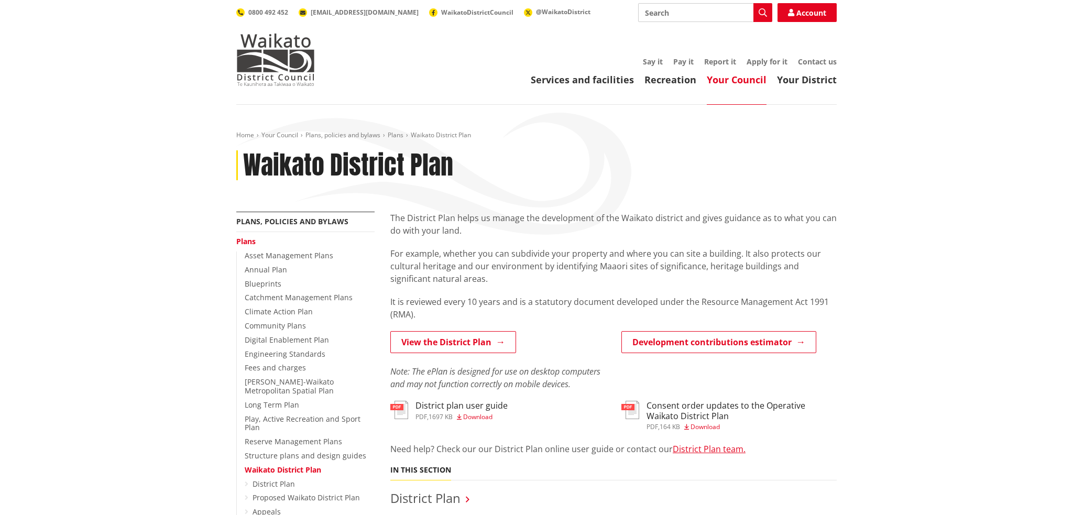  Describe the element at coordinates (807, 80) in the screenshot. I see `a: Your District` at that location.